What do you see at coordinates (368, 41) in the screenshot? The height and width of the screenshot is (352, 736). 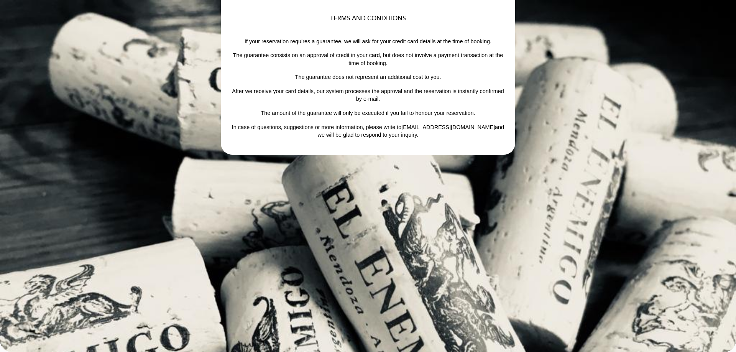 I see `p: If your reservation requires a guarantee, we will ask for your credit card details at the time of...` at bounding box center [368, 41].